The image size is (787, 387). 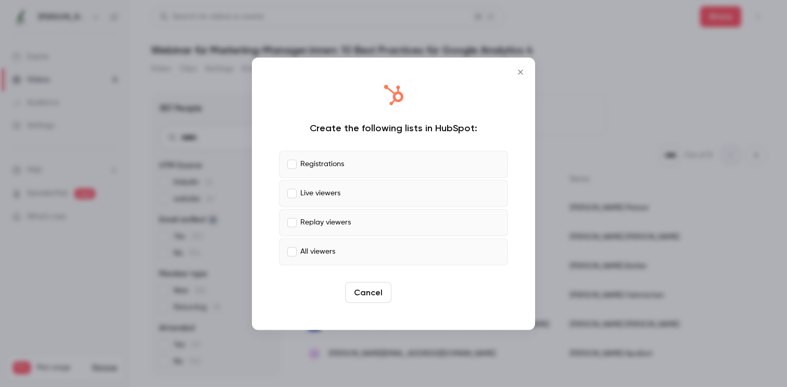 I want to click on div: Create the following lists in HubSpot:, so click(x=394, y=128).